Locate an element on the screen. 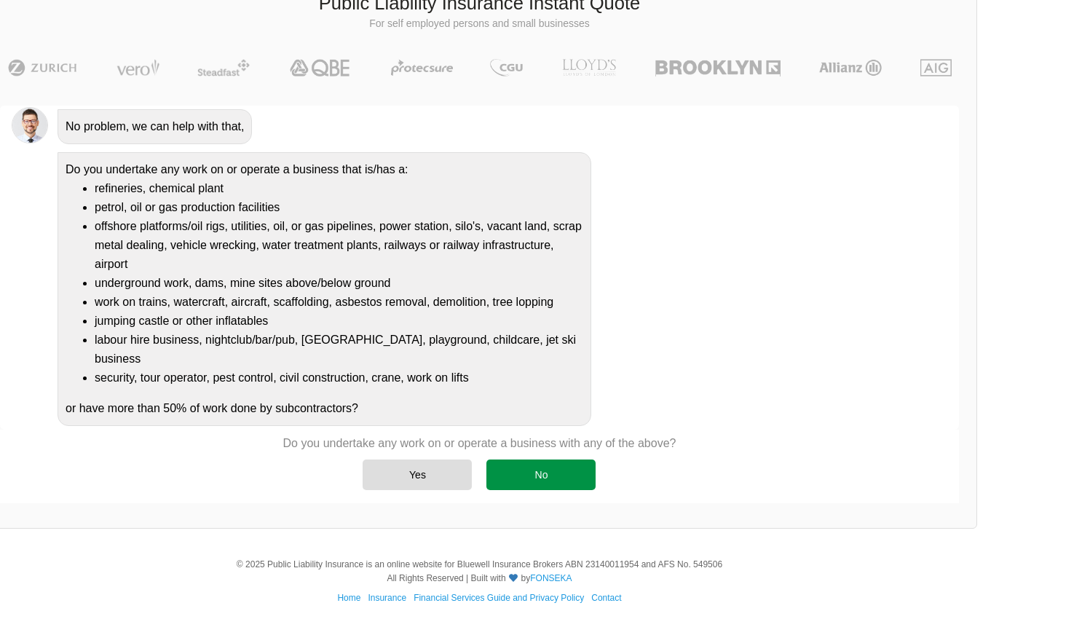 Image resolution: width=1090 pixels, height=619 pixels. img: QBE | Public Liability Insurance is located at coordinates (320, 68).